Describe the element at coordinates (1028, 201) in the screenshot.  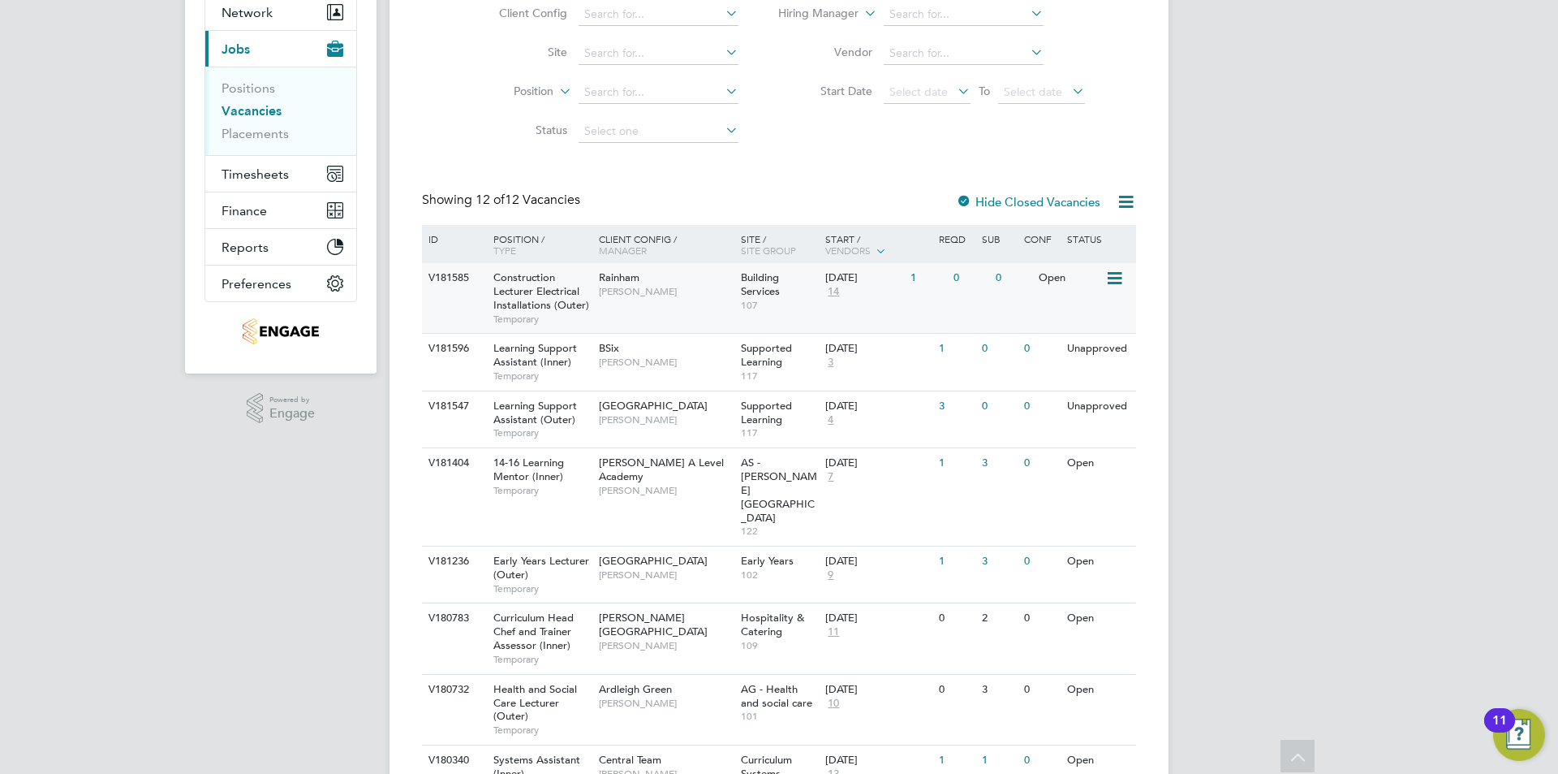
I see `label: Hide Closed Vacancies` at that location.